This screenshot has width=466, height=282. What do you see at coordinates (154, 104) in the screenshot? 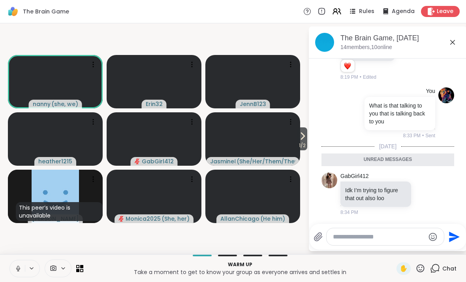
I see `span: Erin32` at bounding box center [154, 104].